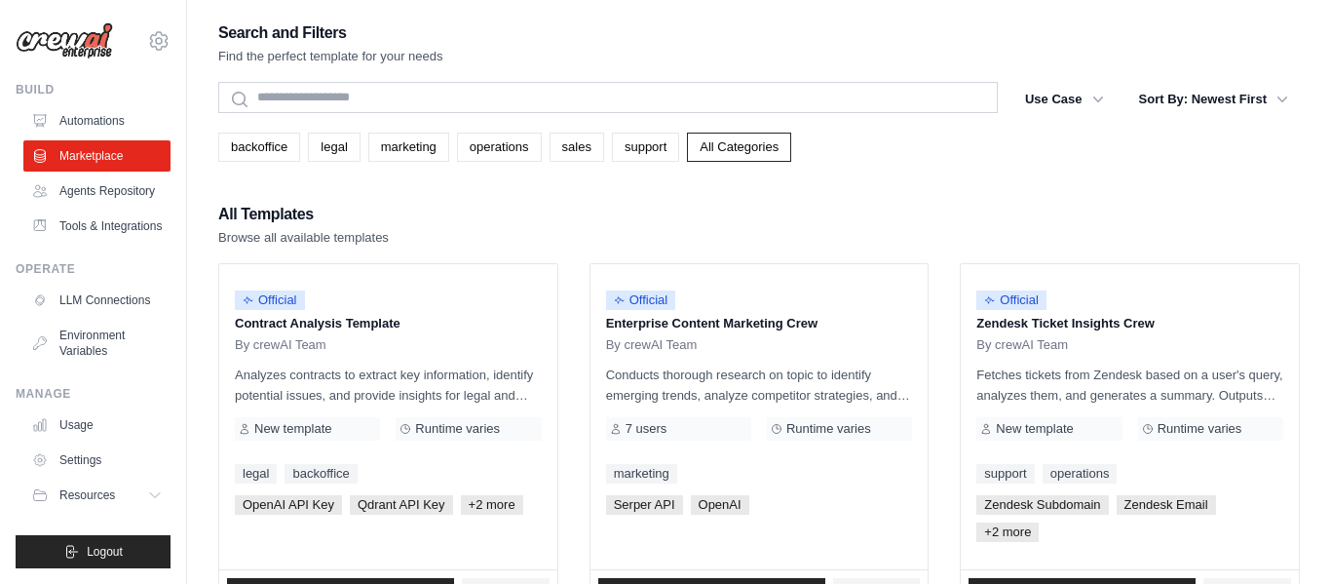  What do you see at coordinates (330, 33) in the screenshot?
I see `h2: Search and Filters` at bounding box center [330, 33].